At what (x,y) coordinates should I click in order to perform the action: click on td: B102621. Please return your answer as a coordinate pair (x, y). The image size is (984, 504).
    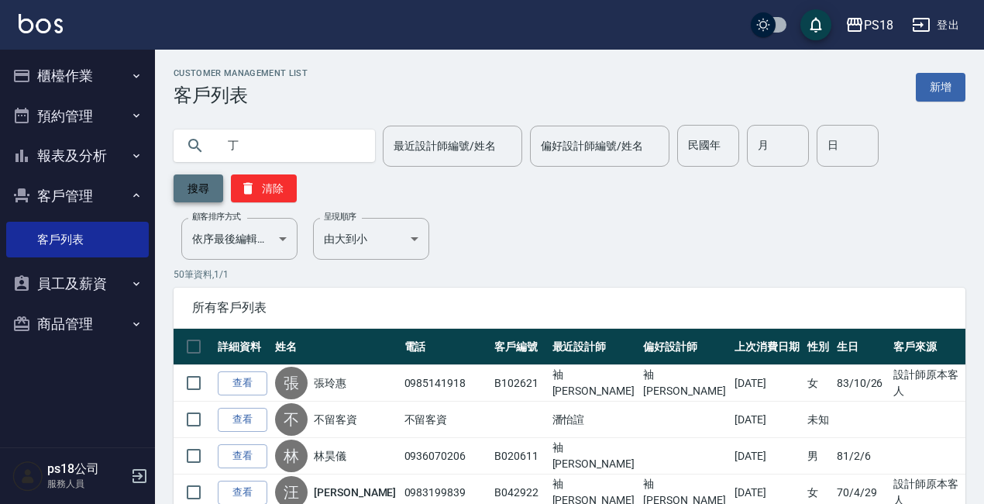
    Looking at the image, I should click on (519, 383).